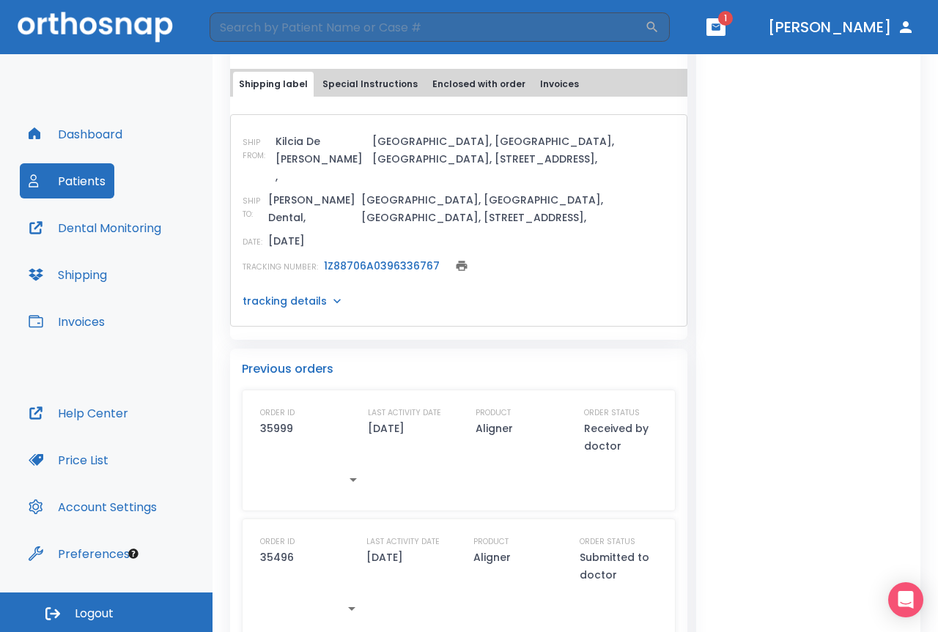 The width and height of the screenshot is (938, 632). Describe the element at coordinates (67, 181) in the screenshot. I see `button: Patients` at that location.